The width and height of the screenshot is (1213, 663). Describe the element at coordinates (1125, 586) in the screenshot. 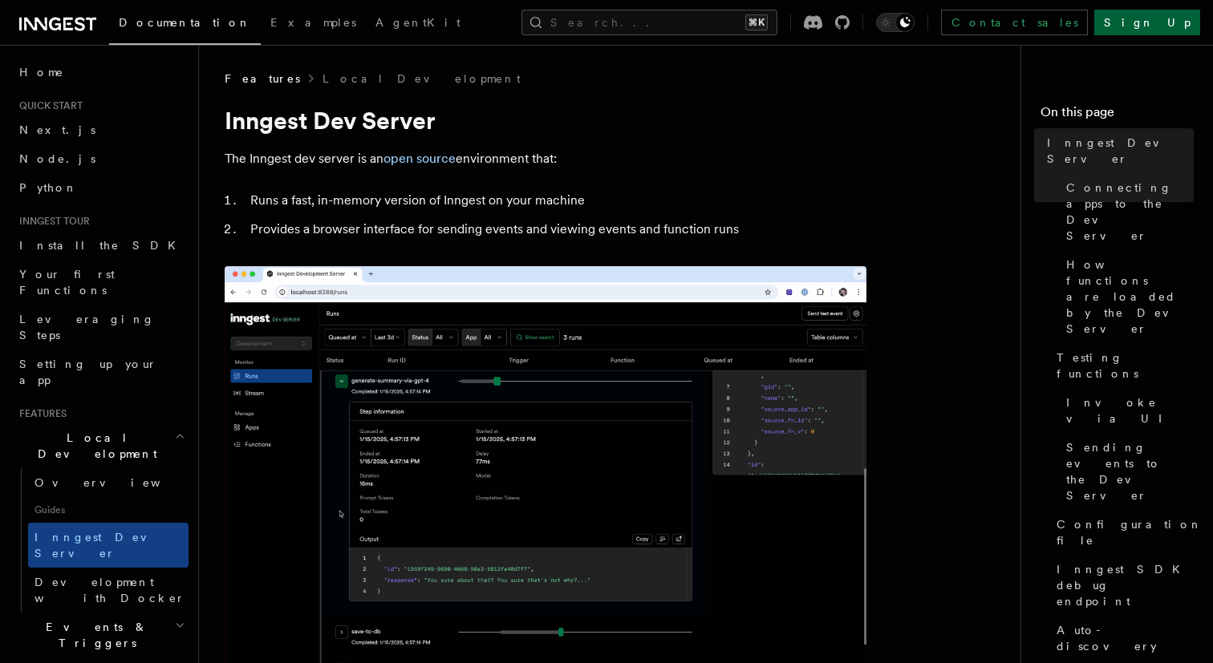

I see `span: Inngest SDK debug endpoint` at that location.